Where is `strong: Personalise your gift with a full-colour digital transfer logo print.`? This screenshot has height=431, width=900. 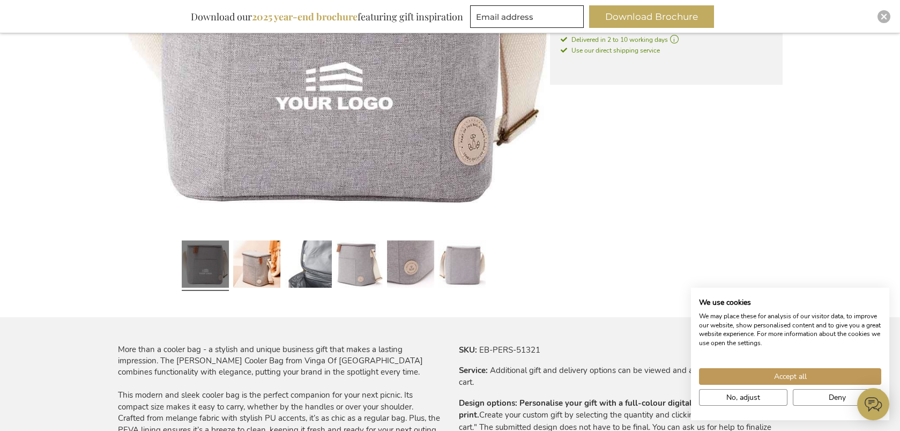
strong: Personalise your gift with a full-colour digital transfer logo print. is located at coordinates (601, 409).